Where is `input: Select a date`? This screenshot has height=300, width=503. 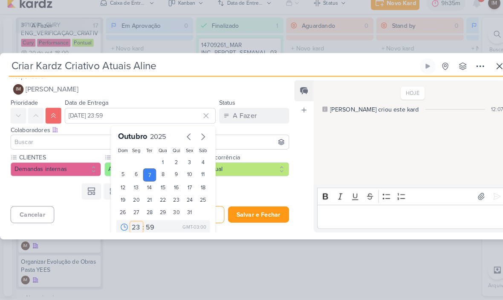 input: Select a date is located at coordinates (137, 120).